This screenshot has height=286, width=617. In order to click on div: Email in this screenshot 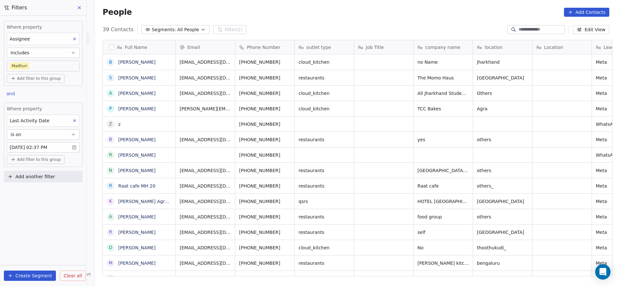, I will do `click(205, 47)`.